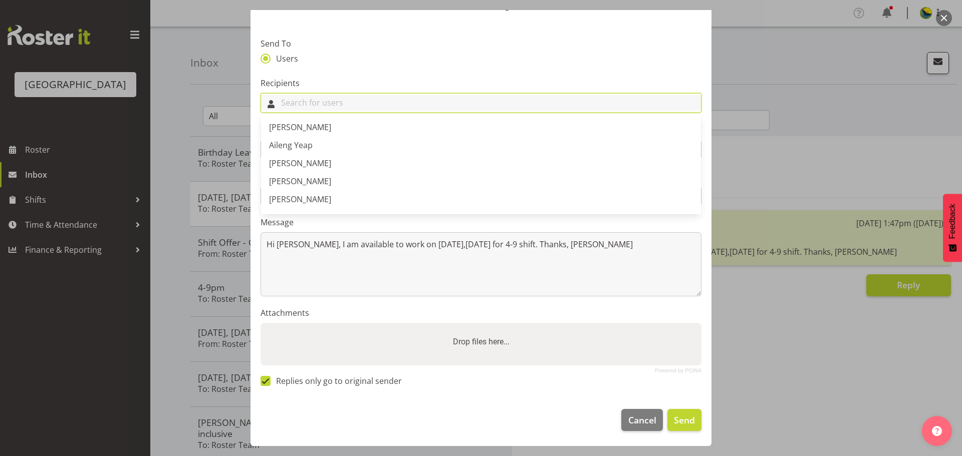  What do you see at coordinates (481, 222) in the screenshot?
I see `label: Message` at bounding box center [481, 222].